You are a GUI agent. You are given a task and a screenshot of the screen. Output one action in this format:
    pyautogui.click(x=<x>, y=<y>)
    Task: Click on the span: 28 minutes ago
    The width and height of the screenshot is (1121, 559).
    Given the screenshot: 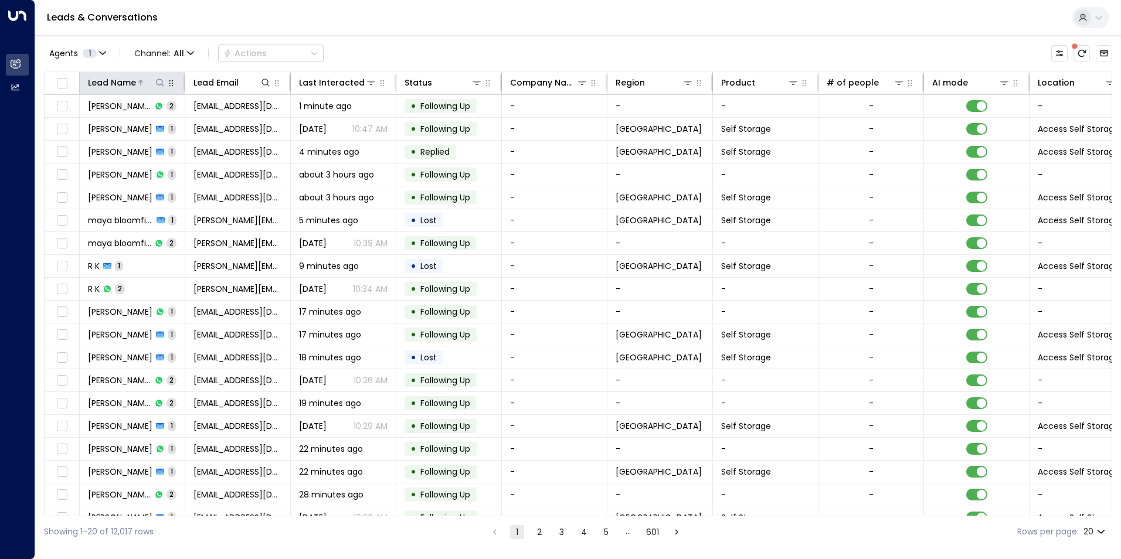 What is the action you would take?
    pyautogui.click(x=331, y=495)
    